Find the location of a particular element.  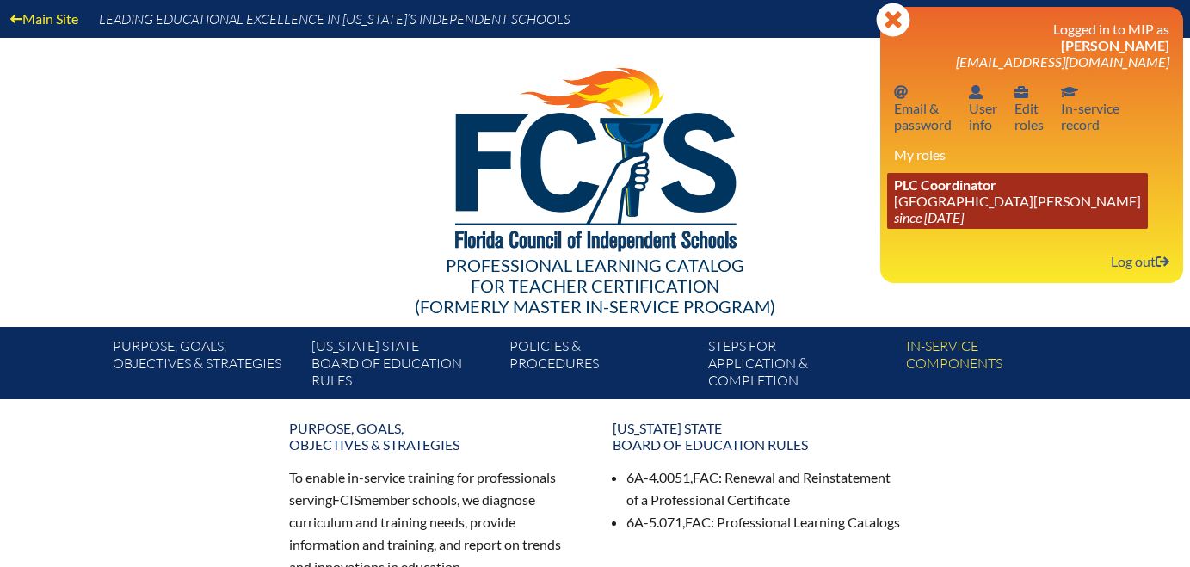

a: User infoUserinfo is located at coordinates (982, 108).